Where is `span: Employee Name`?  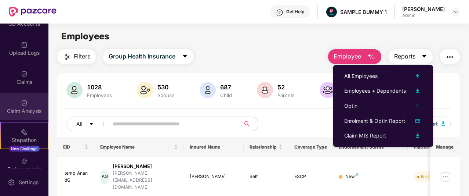
span: Employee Name is located at coordinates (136, 147).